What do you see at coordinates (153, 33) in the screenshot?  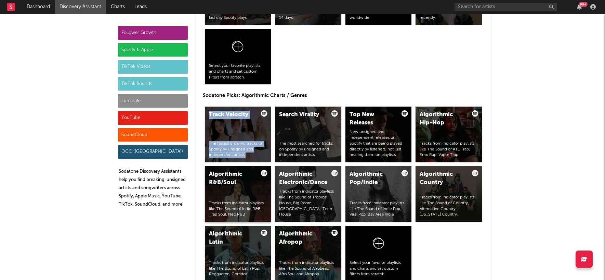 I see `div: Follower Growth` at bounding box center [153, 33].